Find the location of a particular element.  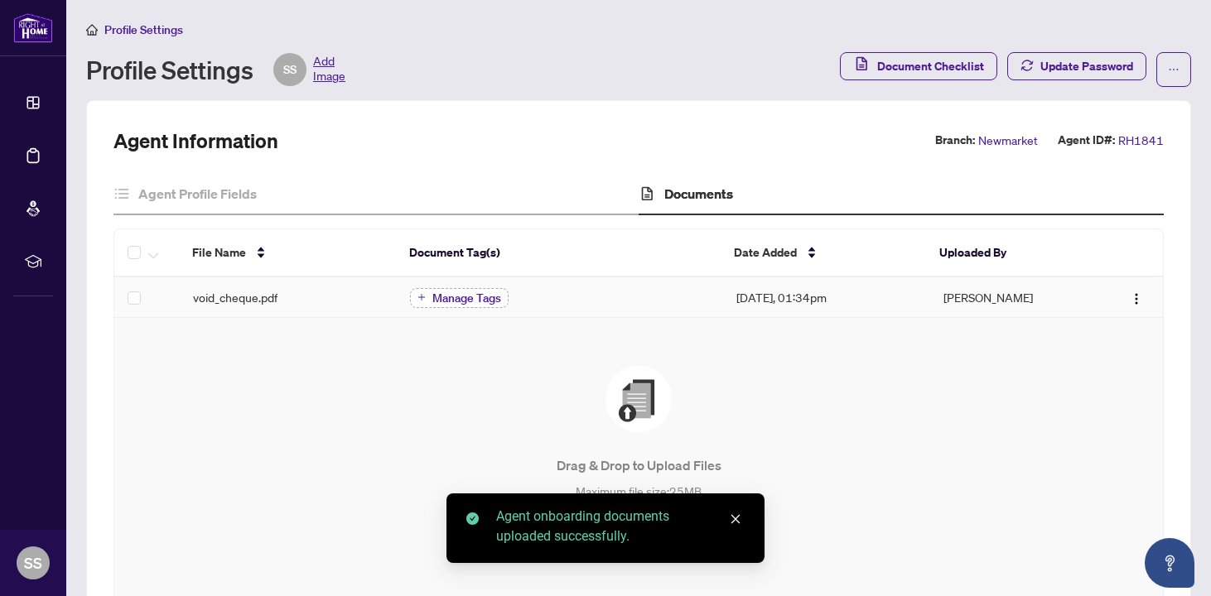

img: Logo is located at coordinates (1136, 299).